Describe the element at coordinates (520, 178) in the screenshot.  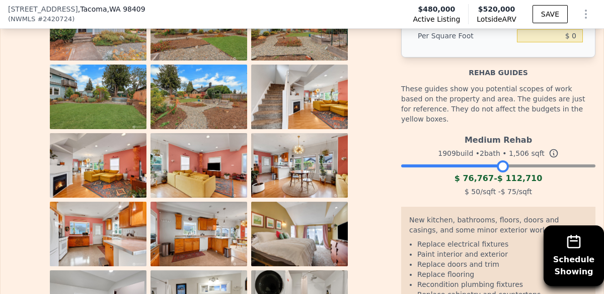
I see `span: $ 112,710` at that location.